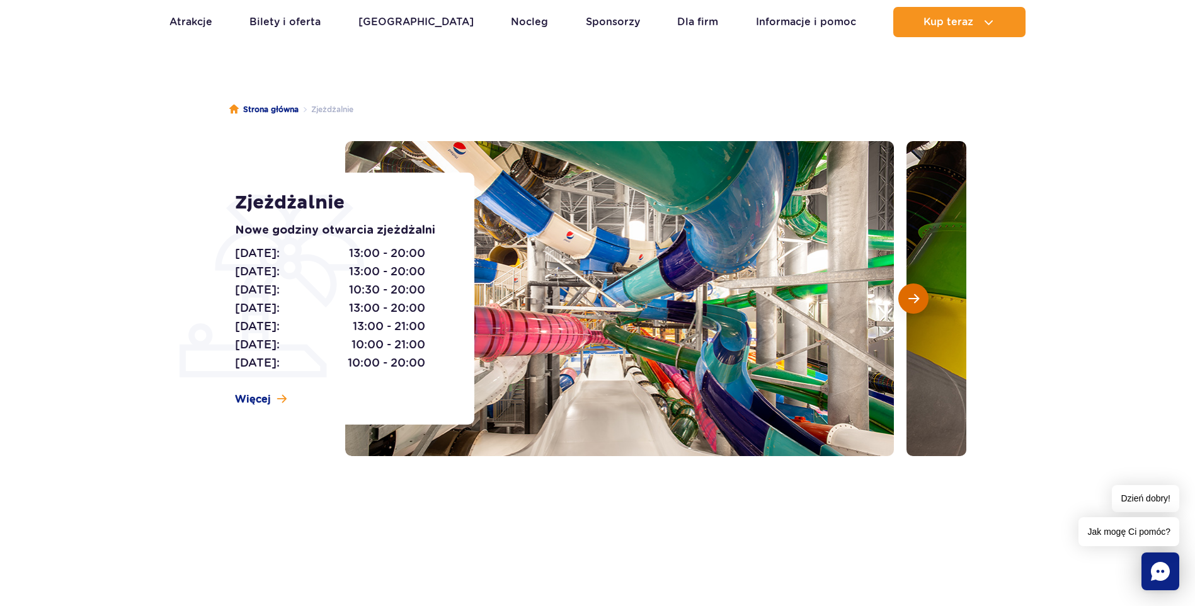 This screenshot has height=606, width=1195. Describe the element at coordinates (386, 363) in the screenshot. I see `span: 10:00 - 20:00` at that location.